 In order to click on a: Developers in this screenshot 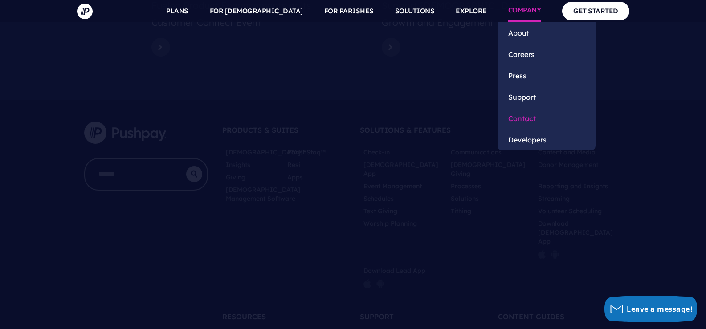, I will do `click(547, 140)`.